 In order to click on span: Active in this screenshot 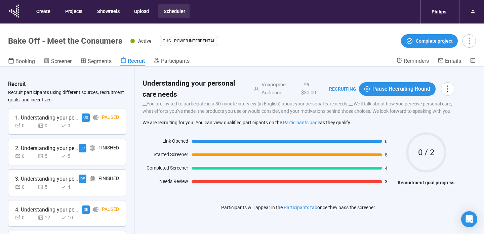, I will do `click(145, 41)`.